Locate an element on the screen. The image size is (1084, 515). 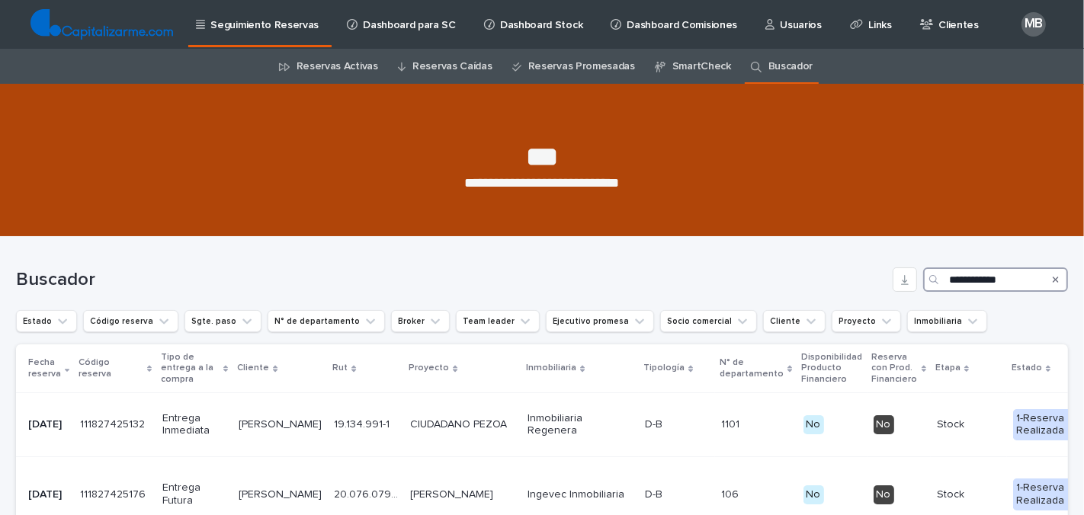
h1: Buscador is located at coordinates (451, 280).